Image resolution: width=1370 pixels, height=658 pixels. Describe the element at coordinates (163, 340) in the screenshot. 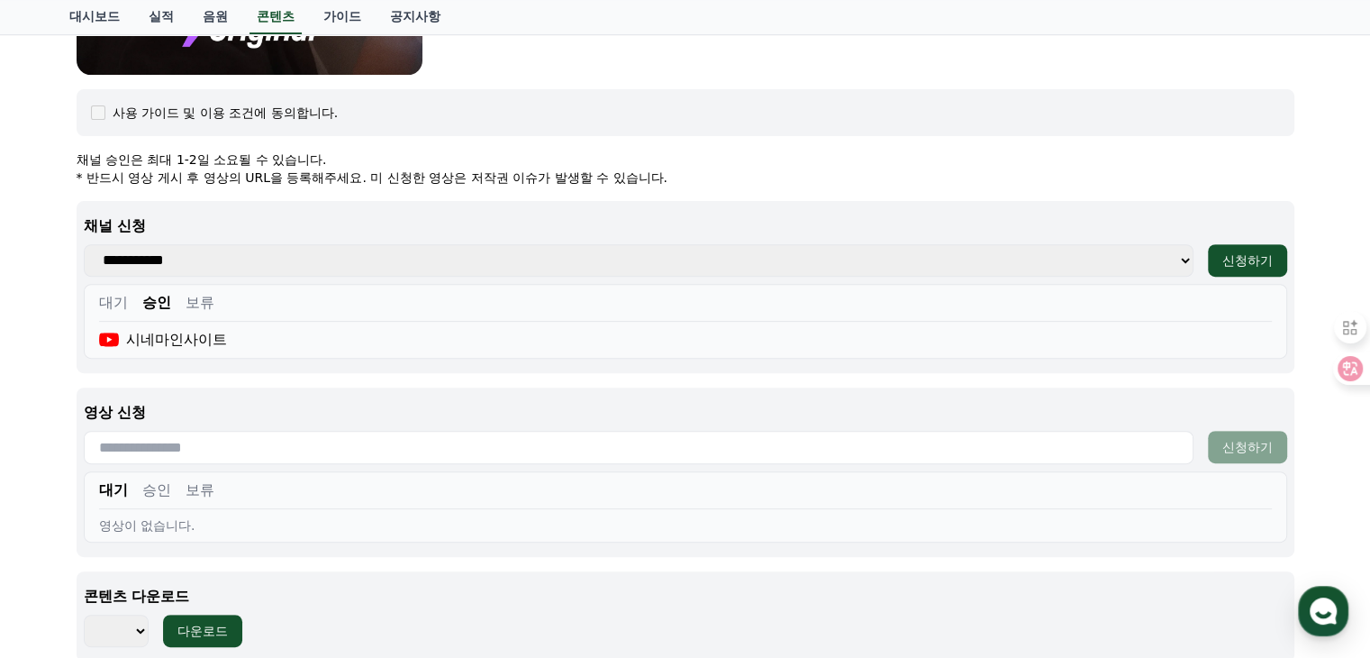

I see `div: 시네마인사이트` at that location.